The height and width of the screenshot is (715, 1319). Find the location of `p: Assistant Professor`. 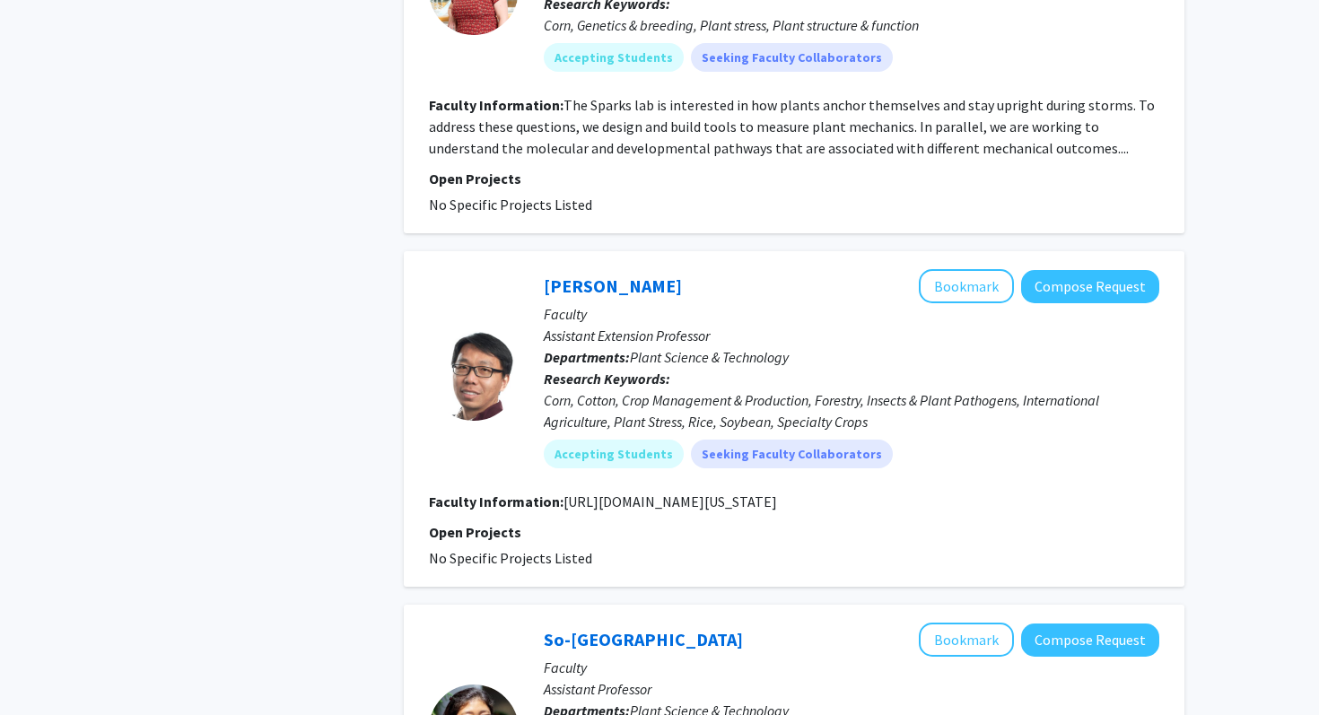

p: Assistant Professor is located at coordinates (851, 689).